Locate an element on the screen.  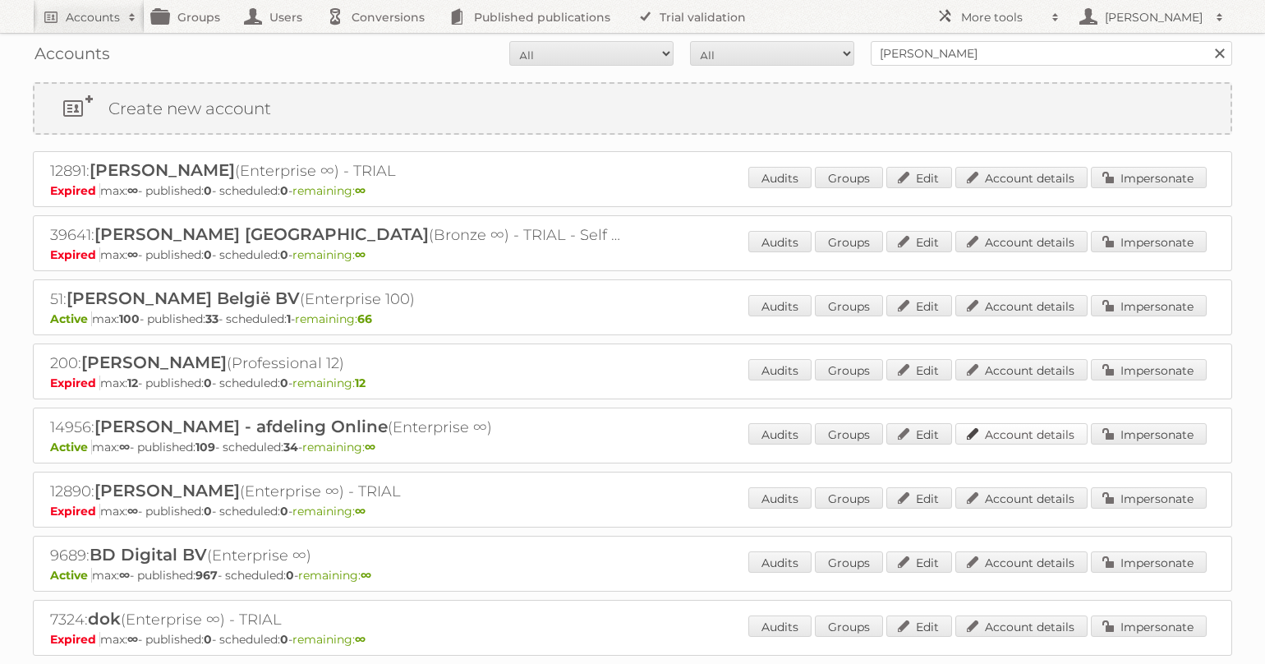
h2: 39641: (Bronze ∞) - TRIAL - Self Service is located at coordinates (338, 235).